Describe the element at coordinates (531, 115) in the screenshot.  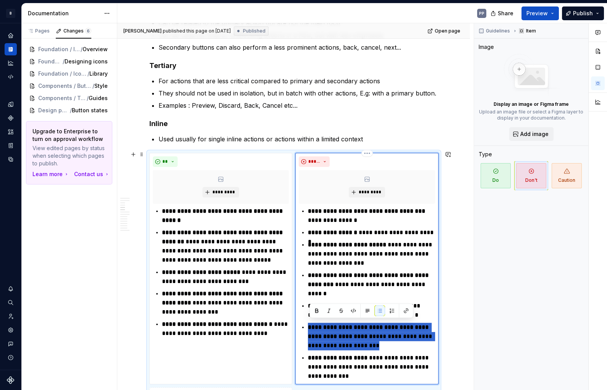
I see `p: Upload an image file or select a Figma layer to display in your documentation.` at that location.